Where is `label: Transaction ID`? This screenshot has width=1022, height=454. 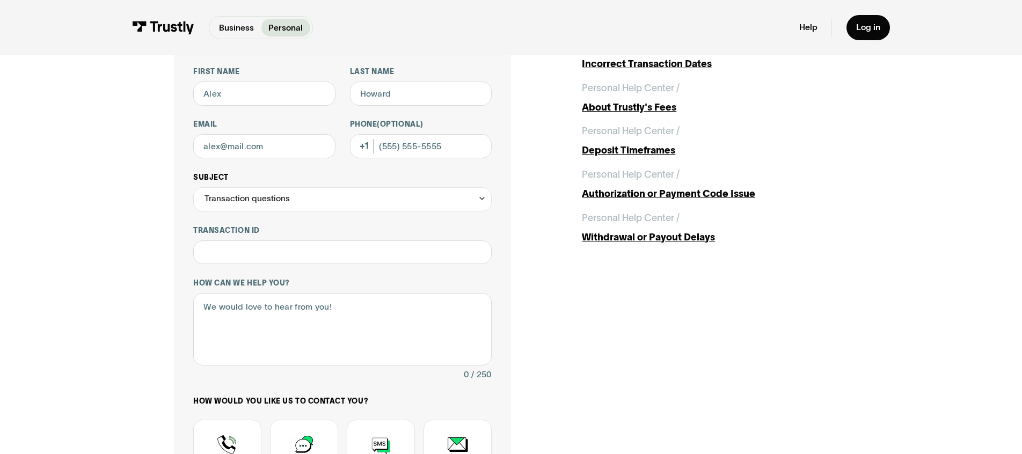 label: Transaction ID is located at coordinates (342, 231).